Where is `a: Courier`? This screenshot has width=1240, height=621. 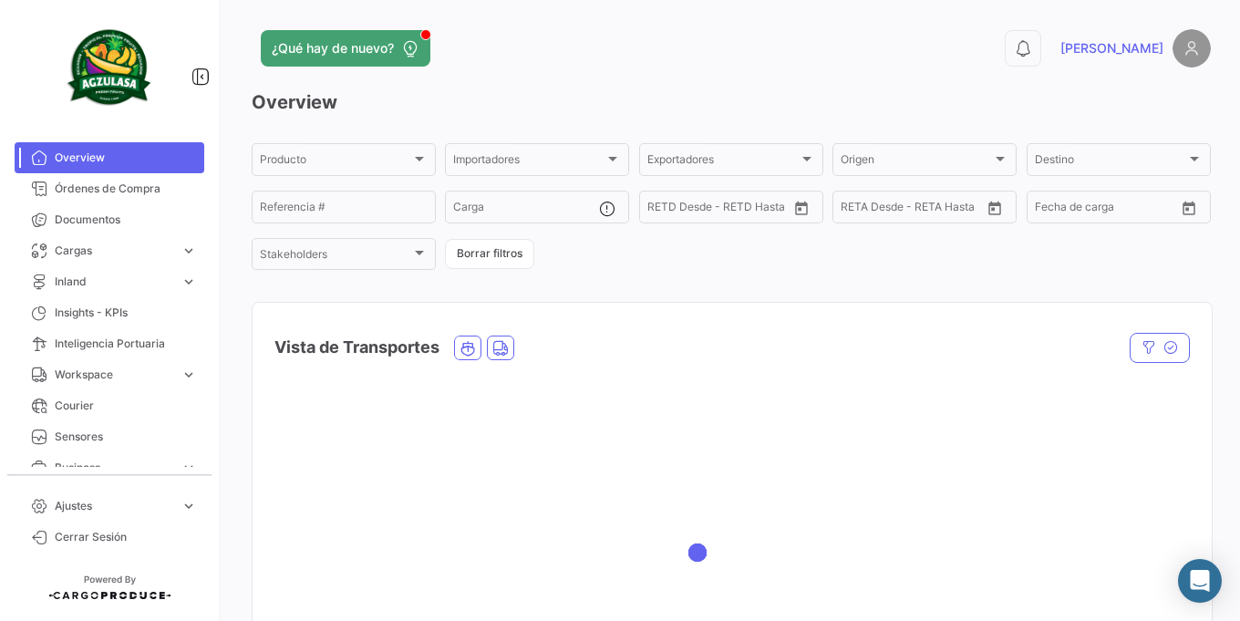 a: Courier is located at coordinates (109, 406).